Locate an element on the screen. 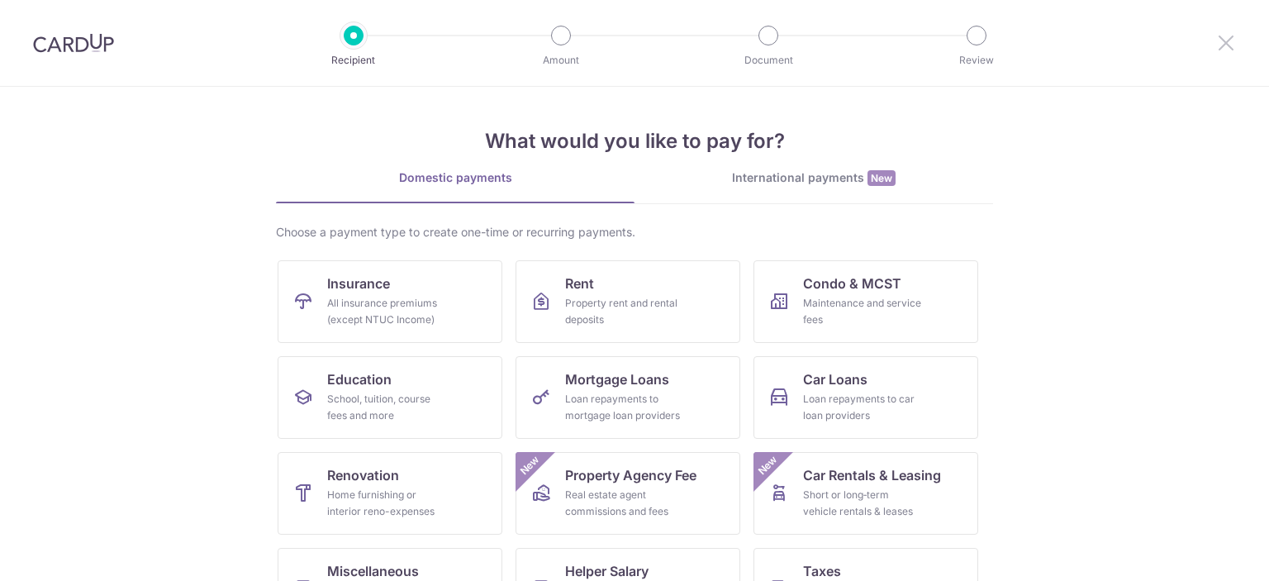 Image resolution: width=1269 pixels, height=581 pixels. p: Document is located at coordinates (768, 60).